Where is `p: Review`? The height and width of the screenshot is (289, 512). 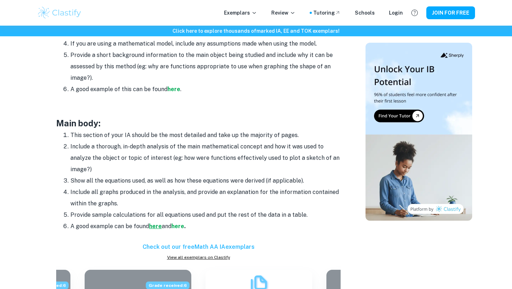
p: Review is located at coordinates (283, 13).